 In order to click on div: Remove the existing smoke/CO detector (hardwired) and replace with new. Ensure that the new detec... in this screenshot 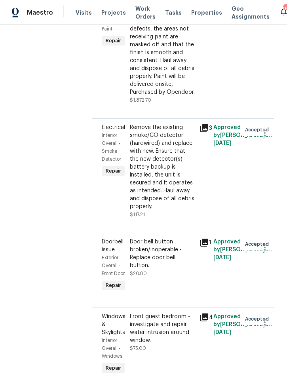, I will do `click(162, 167)`.